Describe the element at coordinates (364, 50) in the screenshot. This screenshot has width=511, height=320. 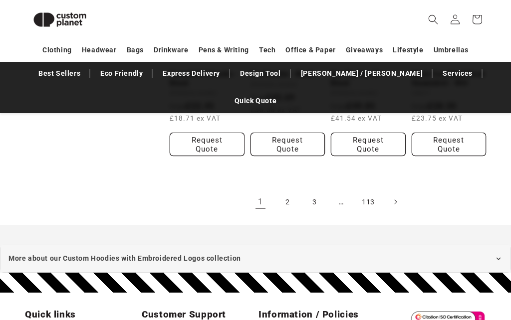
I see `a: Giveaways` at that location.